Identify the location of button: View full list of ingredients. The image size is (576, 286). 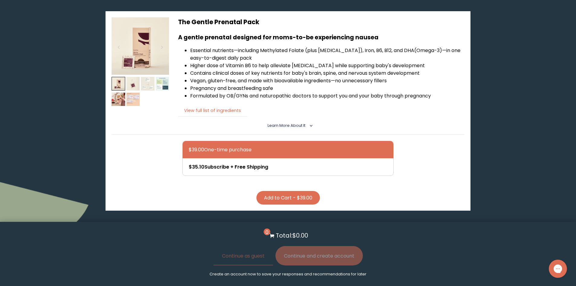
(213, 110).